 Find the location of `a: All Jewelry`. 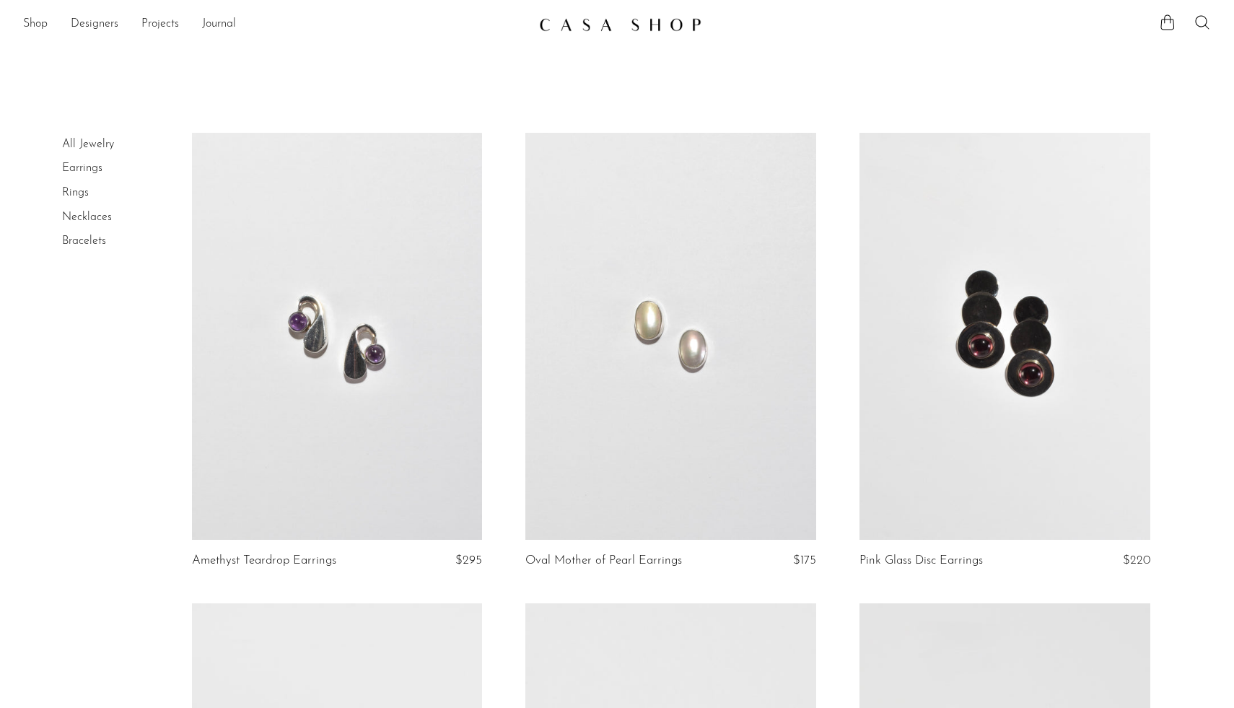

a: All Jewelry is located at coordinates (88, 144).